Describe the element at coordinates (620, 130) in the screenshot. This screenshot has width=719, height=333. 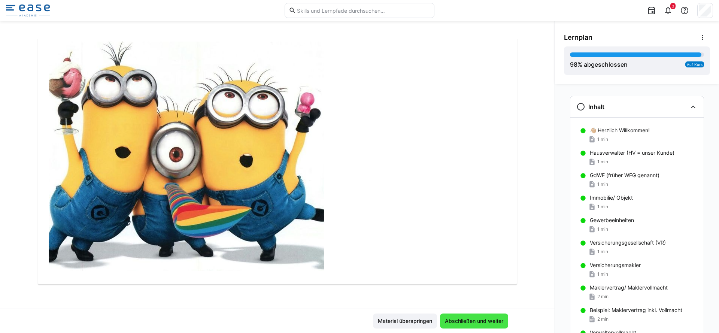
I see `p: 👋🏼 Herzlich Willkommen!` at that location.